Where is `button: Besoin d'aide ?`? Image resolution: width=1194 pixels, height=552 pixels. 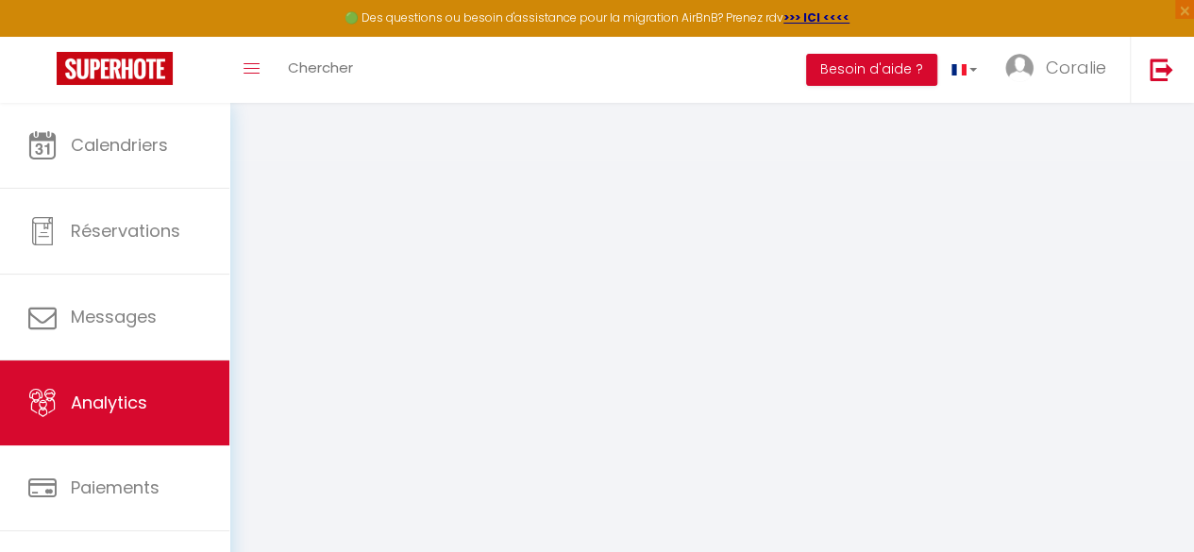 button: Besoin d'aide ? is located at coordinates (871, 70).